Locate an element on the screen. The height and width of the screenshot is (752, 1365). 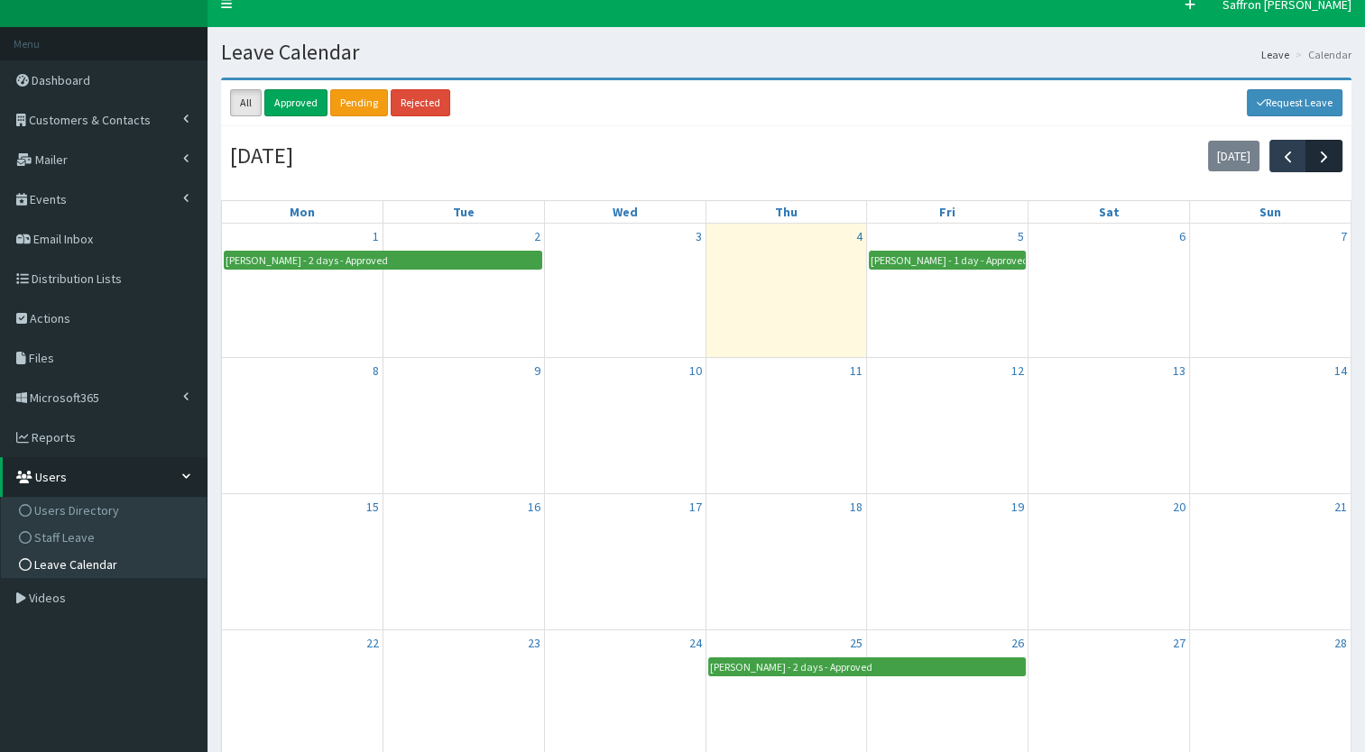
td: September 11, 2025 is located at coordinates (786, 426).